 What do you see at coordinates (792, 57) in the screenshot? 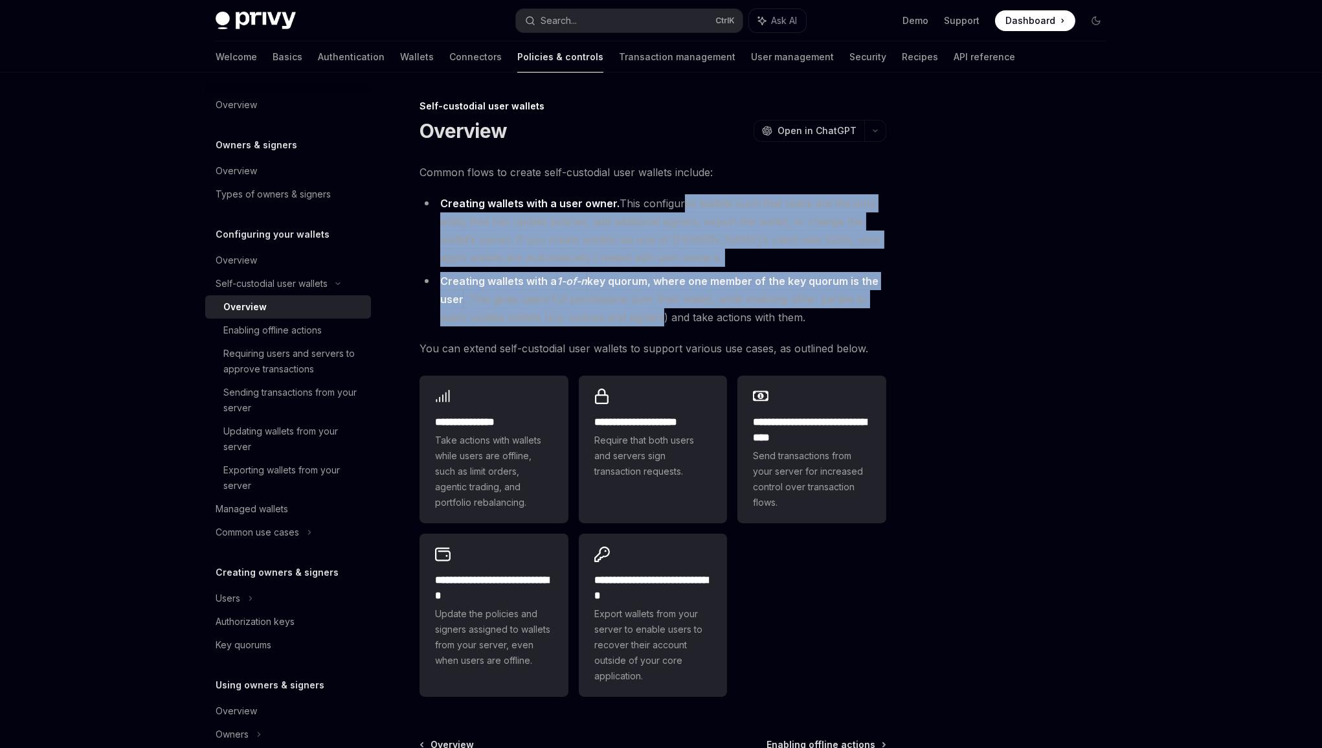
I see `a: User management` at bounding box center [792, 57].